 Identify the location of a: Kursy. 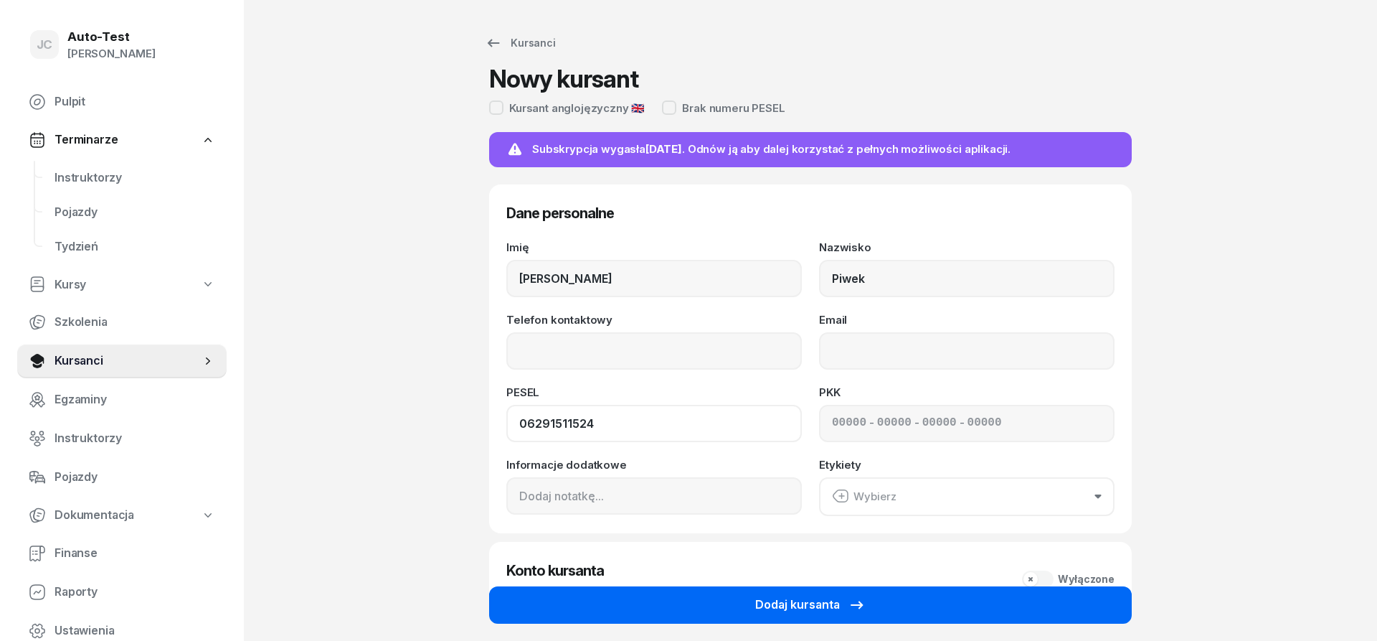
(122, 285).